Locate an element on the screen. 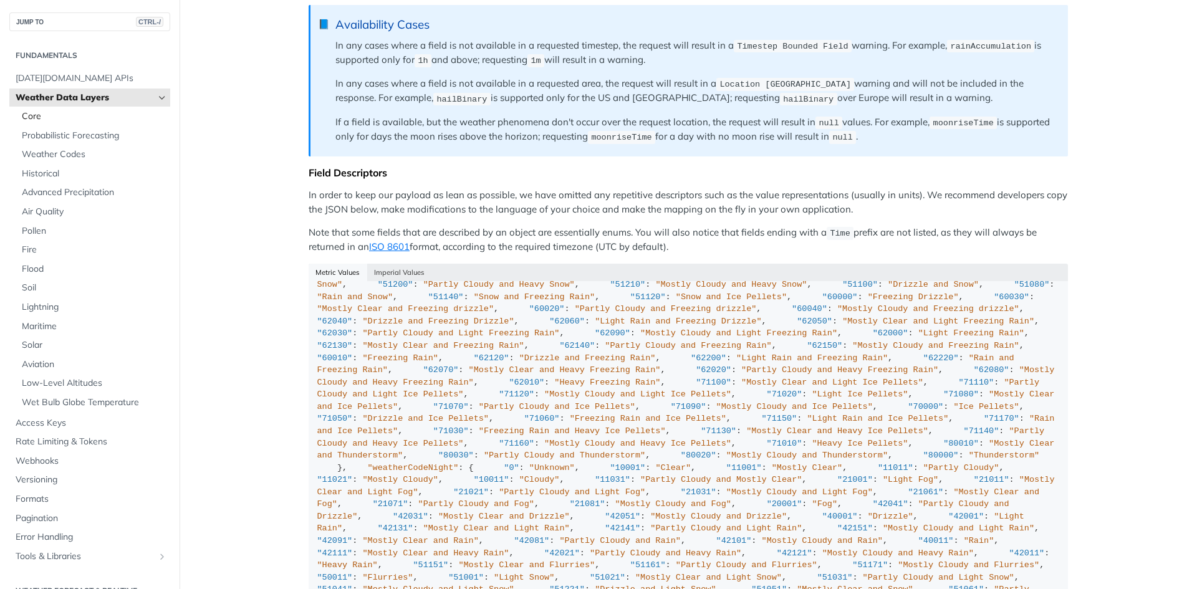 The height and width of the screenshot is (589, 1197). a: Wet Bulb Globe Temperature is located at coordinates (93, 403).